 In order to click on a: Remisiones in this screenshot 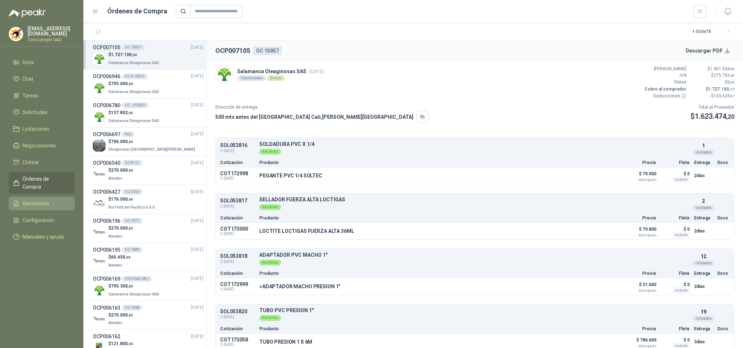, I will do `click(42, 204)`.